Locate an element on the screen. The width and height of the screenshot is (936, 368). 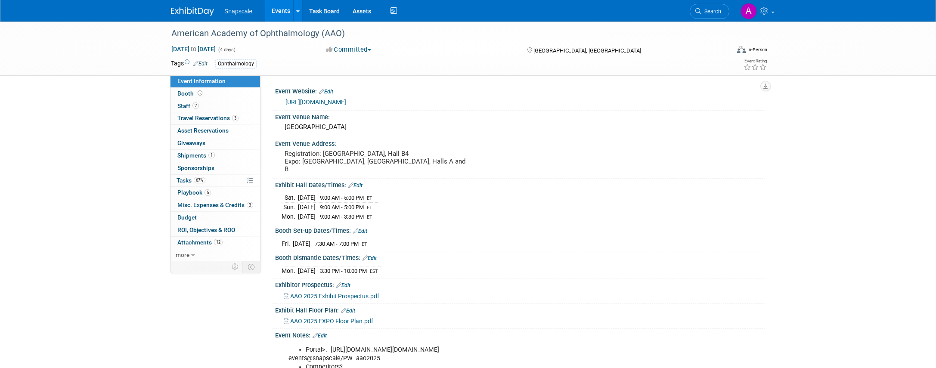
a: Shipments1 is located at coordinates (215, 156).